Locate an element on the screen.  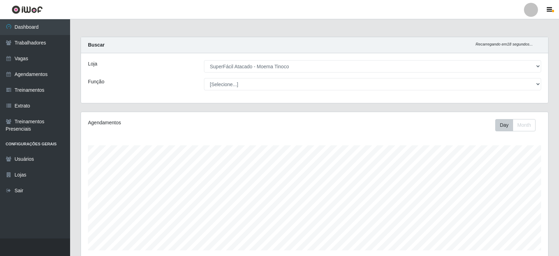
label: Função is located at coordinates (96, 82).